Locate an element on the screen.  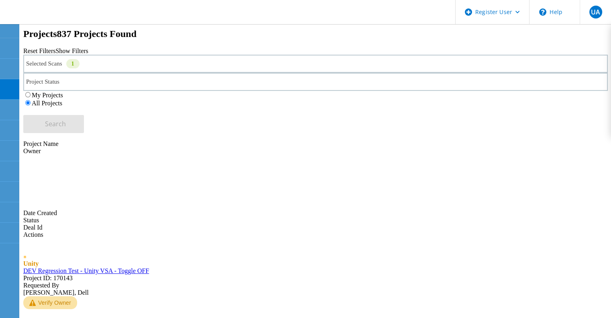
button: Verify Owner is located at coordinates (50, 303).